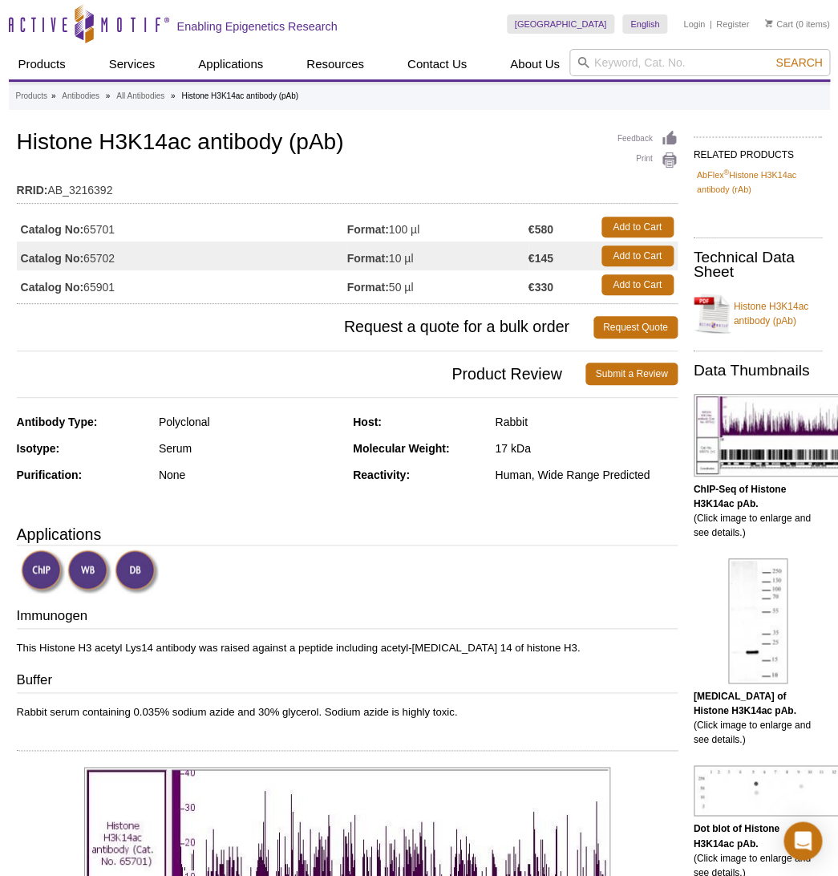 Image resolution: width=838 pixels, height=876 pixels. Describe the element at coordinates (758, 265) in the screenshot. I see `h2: Technical Data Sheet` at that location.